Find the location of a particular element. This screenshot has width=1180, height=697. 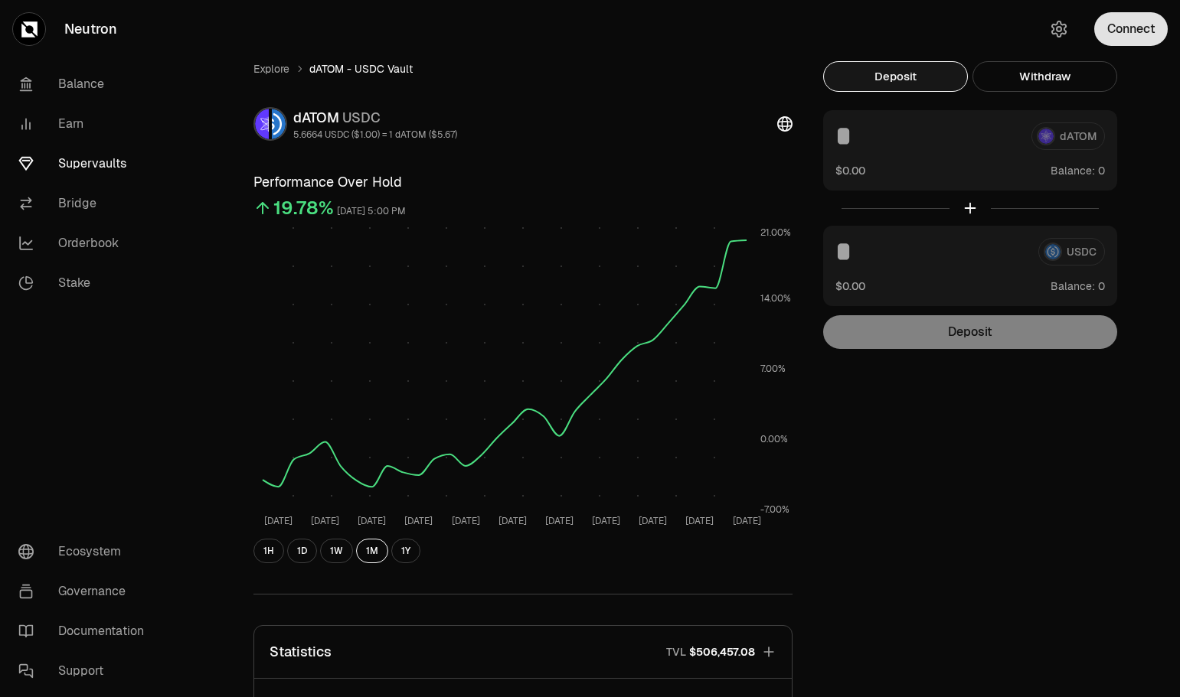

a: Balance is located at coordinates (86, 84).